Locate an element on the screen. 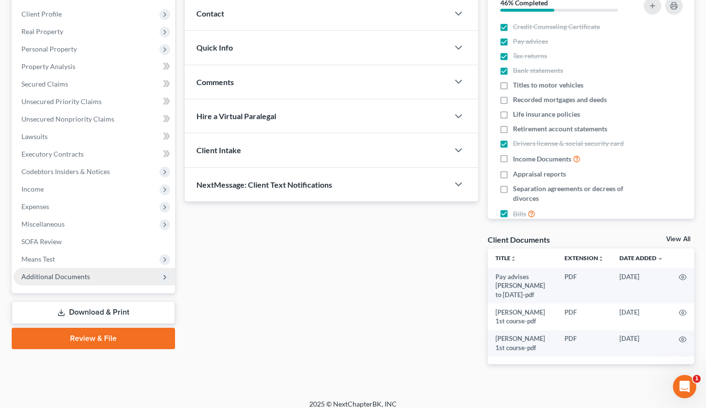  span: 1 is located at coordinates (697, 379).